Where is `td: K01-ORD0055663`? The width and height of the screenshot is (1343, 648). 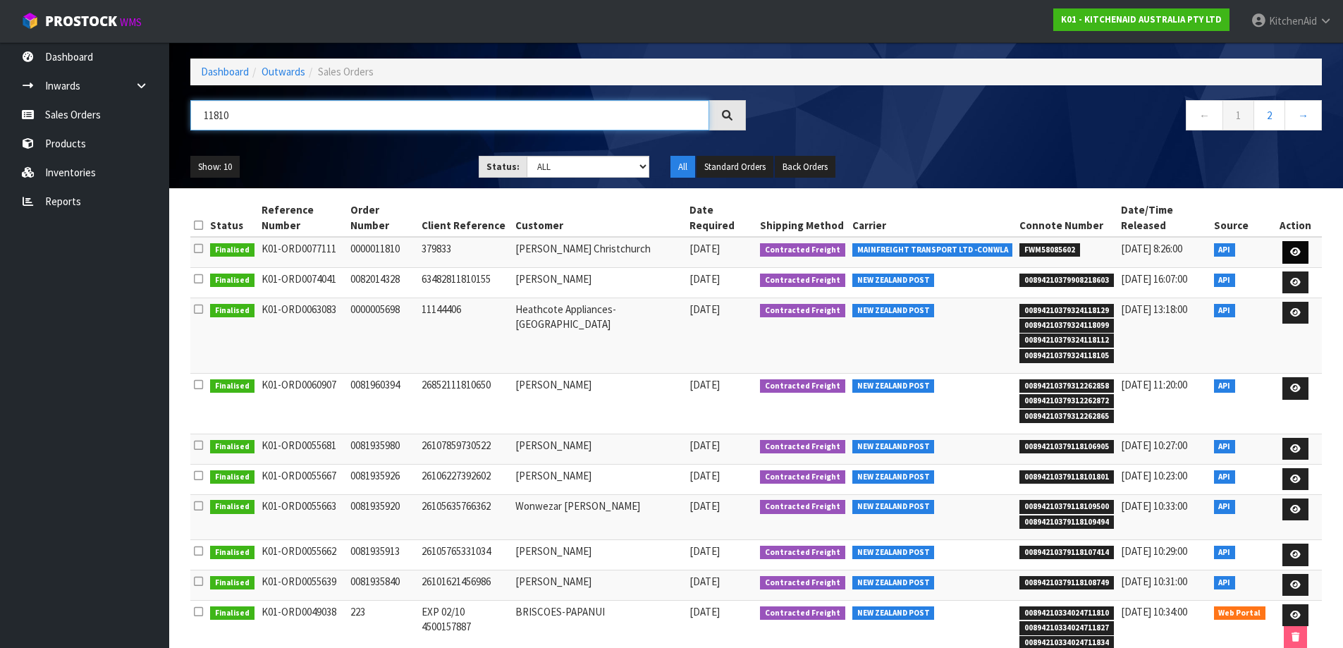 td: K01-ORD0055663 is located at coordinates (302, 517).